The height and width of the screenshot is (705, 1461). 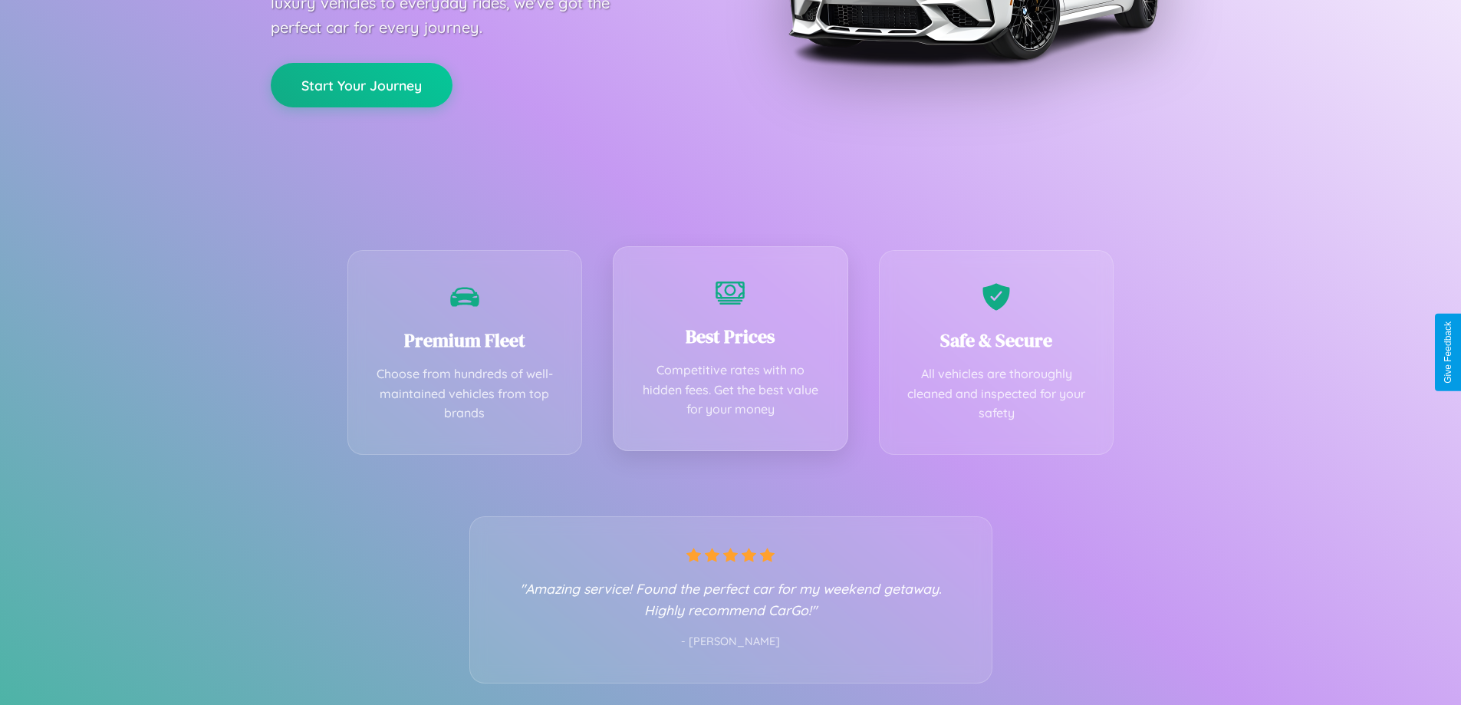 I want to click on h3: Best Prices, so click(x=730, y=336).